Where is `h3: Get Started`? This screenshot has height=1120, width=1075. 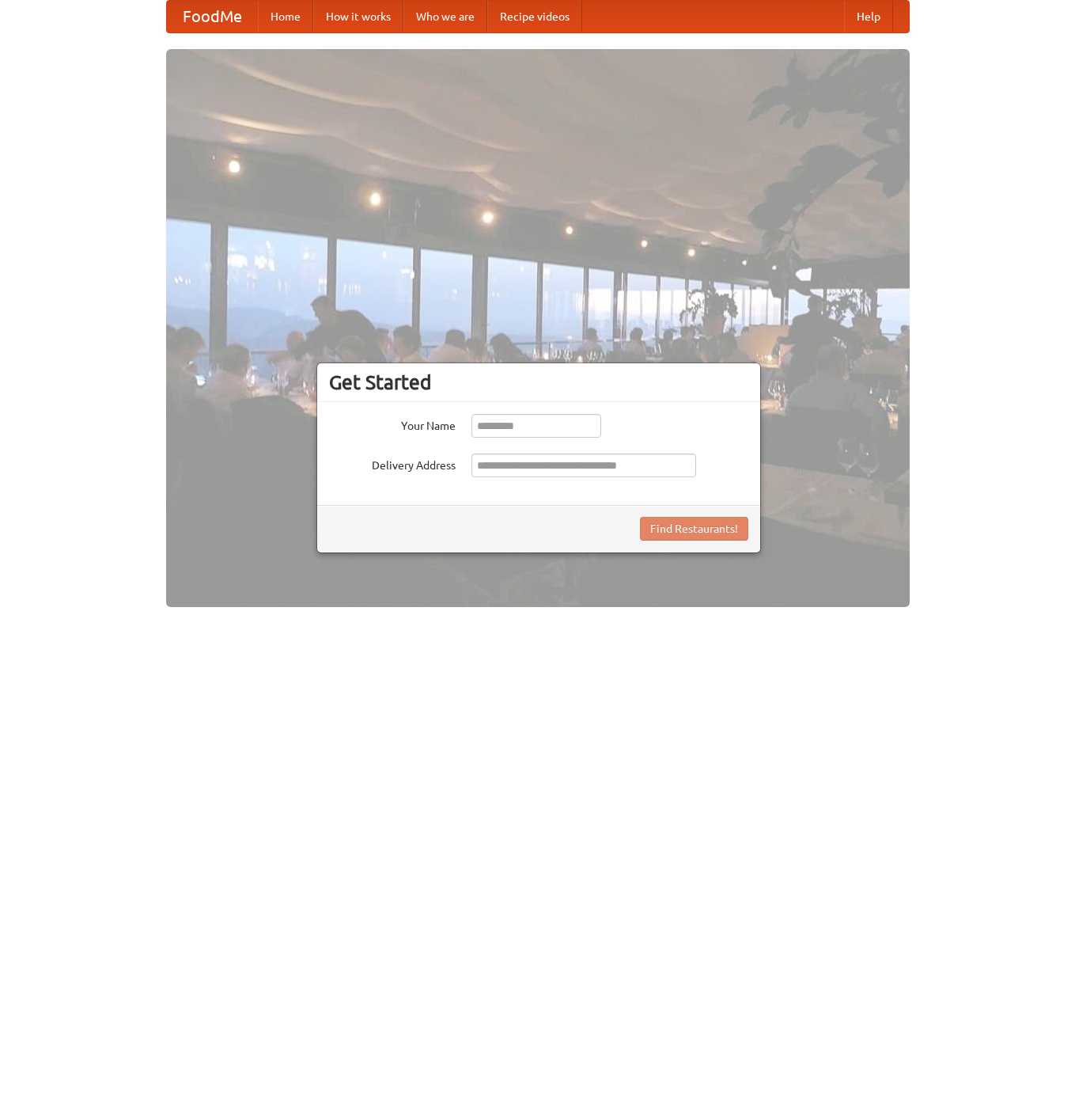
h3: Get Started is located at coordinates (539, 382).